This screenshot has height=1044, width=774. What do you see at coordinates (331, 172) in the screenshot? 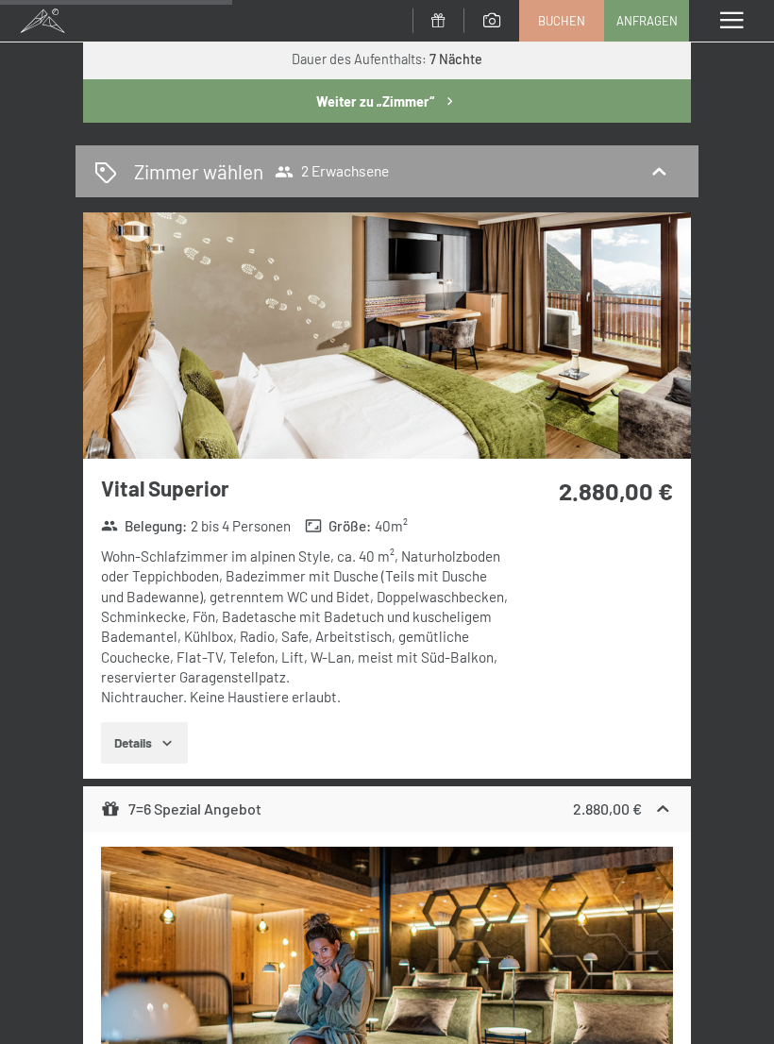
I see `span: 2 Erwachsene` at bounding box center [331, 172].